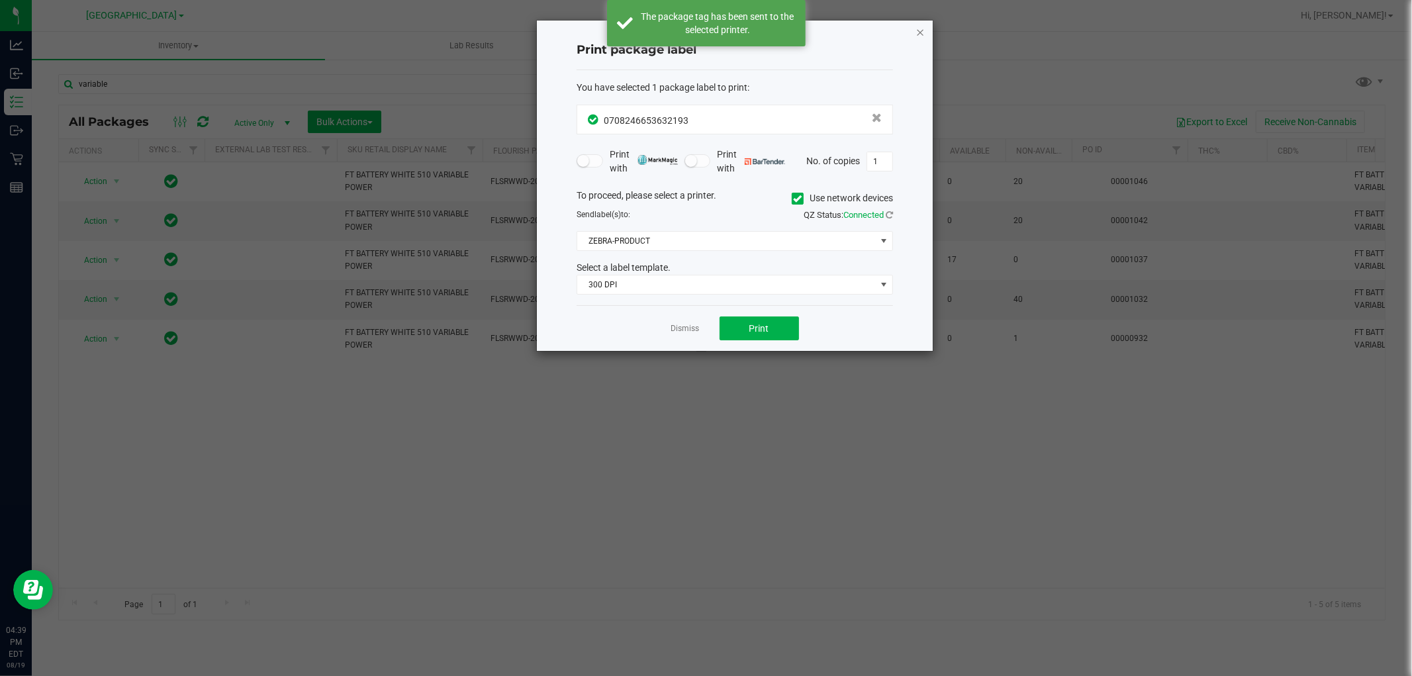  Describe the element at coordinates (863, 214) in the screenshot. I see `span: Connected` at that location.